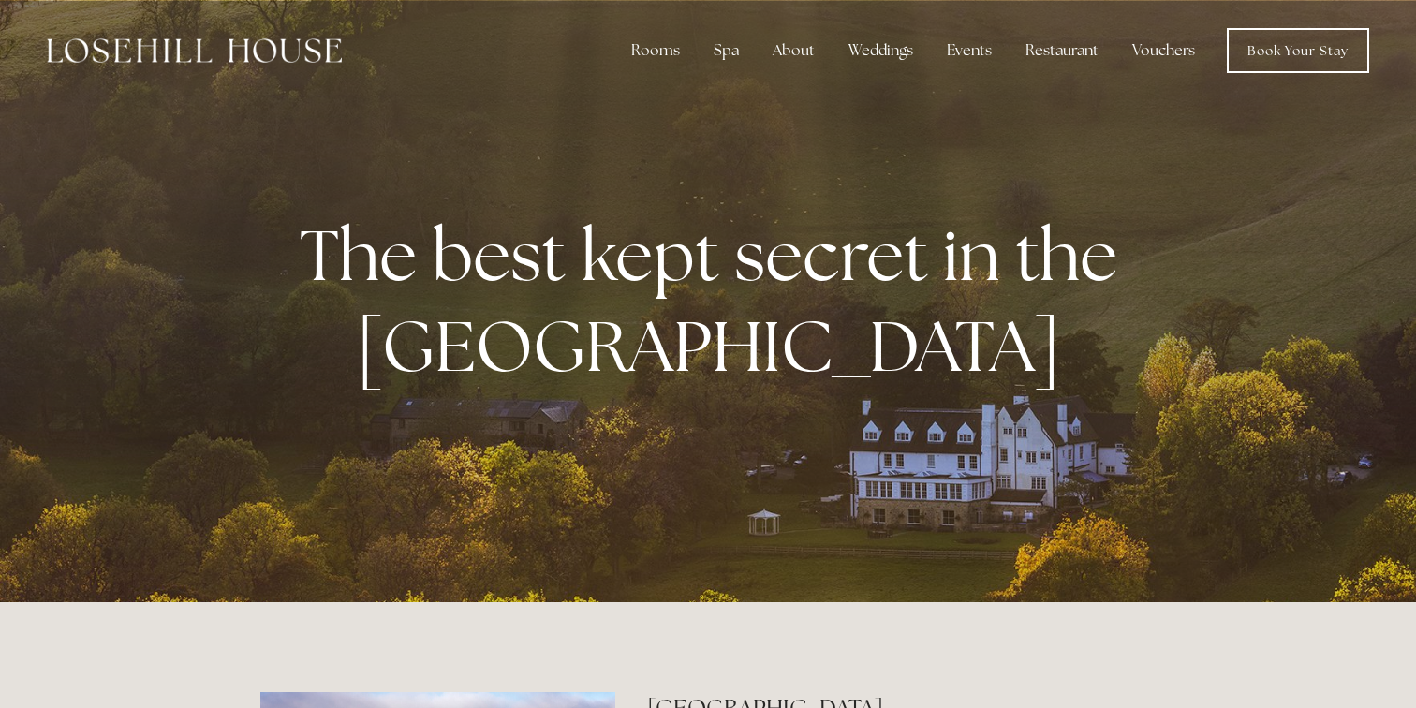  What do you see at coordinates (969, 51) in the screenshot?
I see `div: Events` at bounding box center [969, 51].